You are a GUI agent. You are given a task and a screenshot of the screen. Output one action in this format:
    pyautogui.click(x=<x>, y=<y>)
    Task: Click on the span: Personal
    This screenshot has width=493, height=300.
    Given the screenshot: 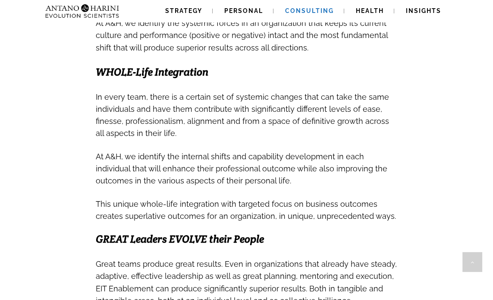 What is the action you would take?
    pyautogui.click(x=244, y=11)
    